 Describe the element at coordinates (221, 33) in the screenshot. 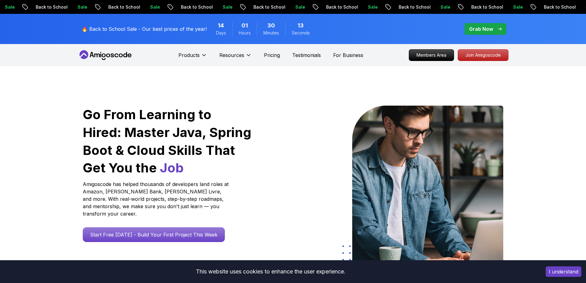

I see `span: Days` at that location.